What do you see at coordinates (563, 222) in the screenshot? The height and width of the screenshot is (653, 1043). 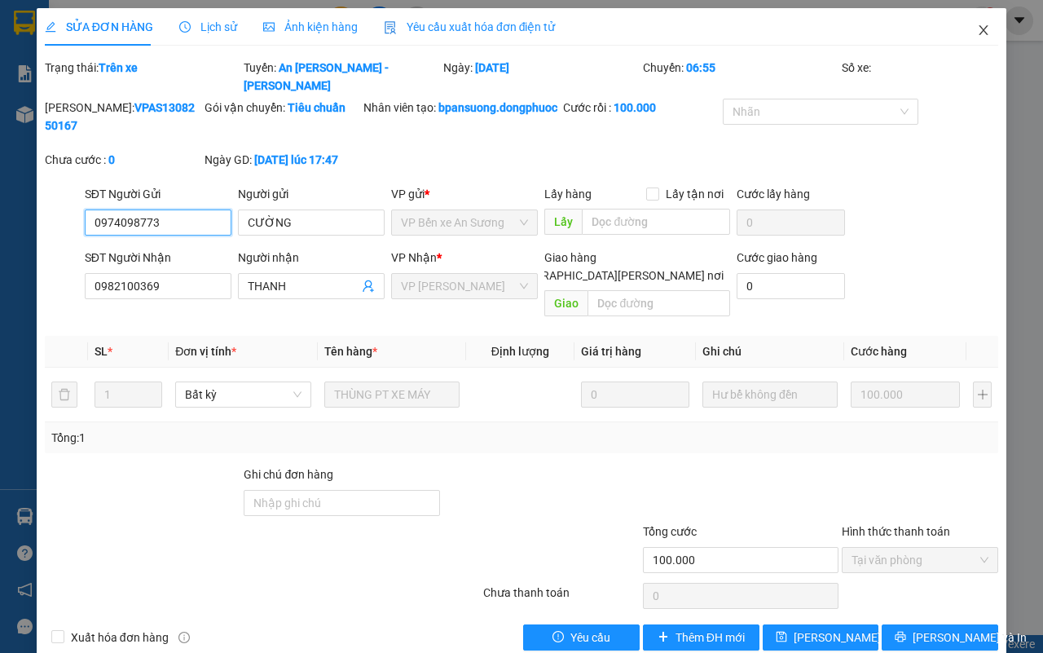 I see `span: Lấy` at bounding box center [563, 222].